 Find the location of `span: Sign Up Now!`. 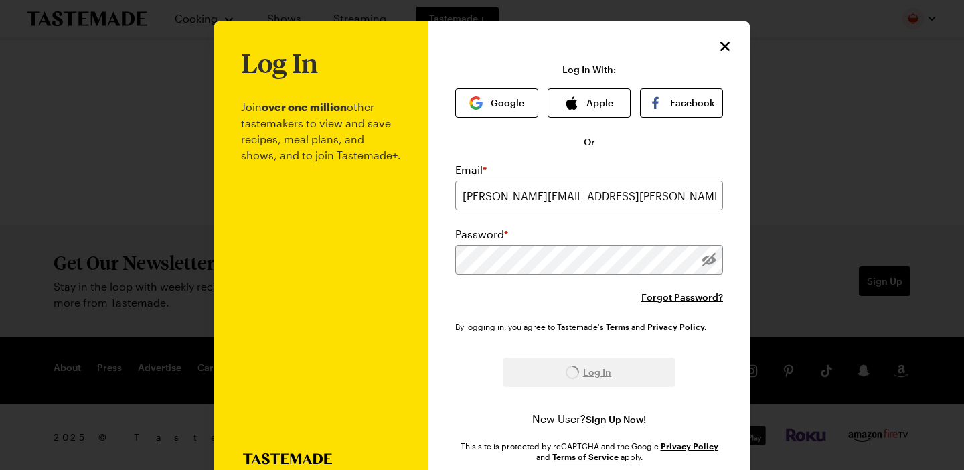

span: Sign Up Now! is located at coordinates (616, 420).